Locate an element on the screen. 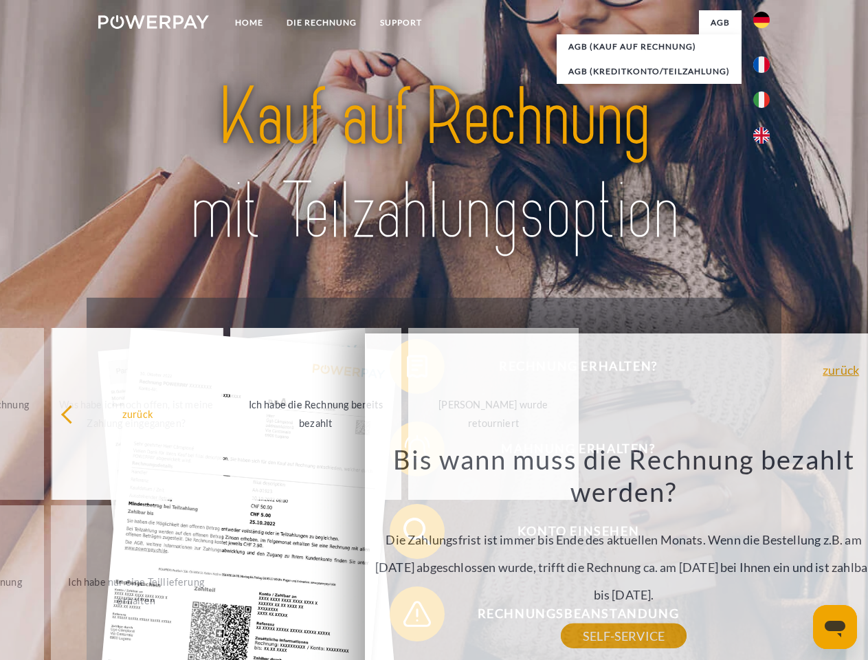 This screenshot has width=868, height=660. a: SELF-SERVICE is located at coordinates (624, 636).